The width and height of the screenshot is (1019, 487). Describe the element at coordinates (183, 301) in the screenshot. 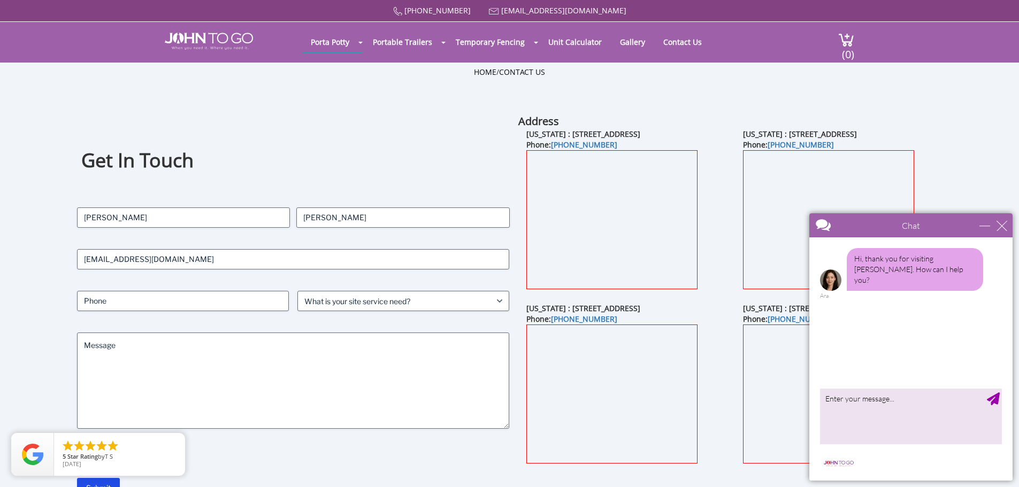

I see `input: Phone` at that location.